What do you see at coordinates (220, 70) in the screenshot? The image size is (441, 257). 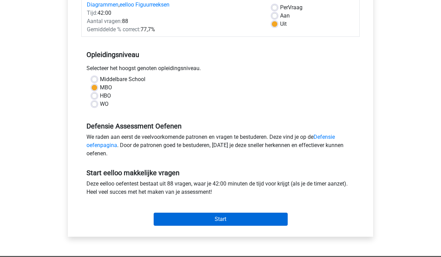 I see `div: Selecteer het hoogst genoten opleidingsniveau.` at bounding box center [220, 70].